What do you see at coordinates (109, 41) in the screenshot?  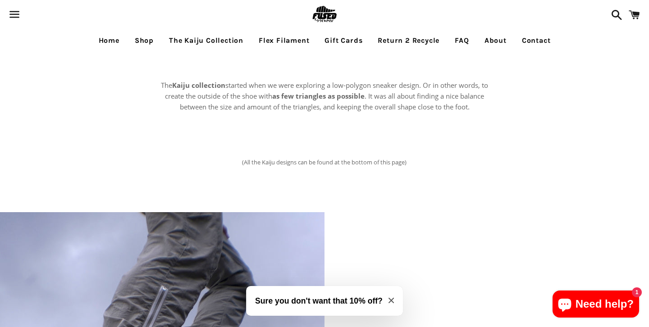 I see `a: Home` at bounding box center [109, 41].